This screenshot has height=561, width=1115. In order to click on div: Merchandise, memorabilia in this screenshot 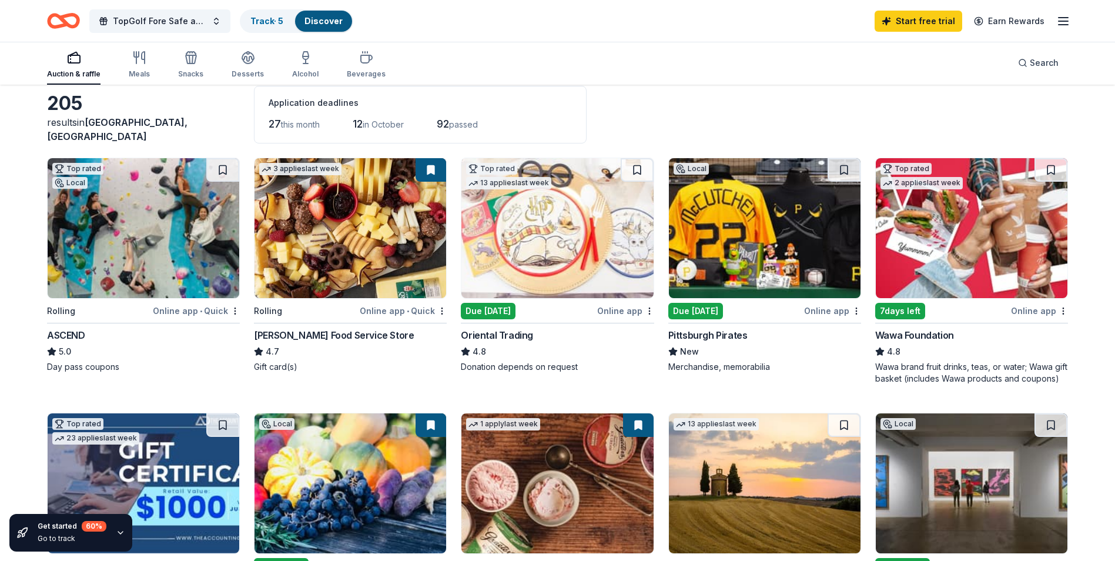, I will do `click(765, 367)`.